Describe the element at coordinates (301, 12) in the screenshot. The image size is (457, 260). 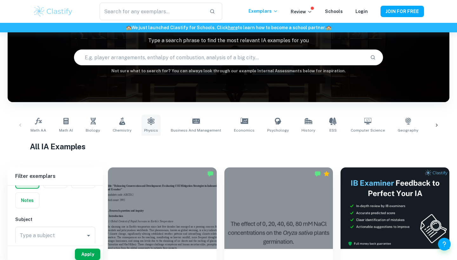
I see `p: Review` at that location.